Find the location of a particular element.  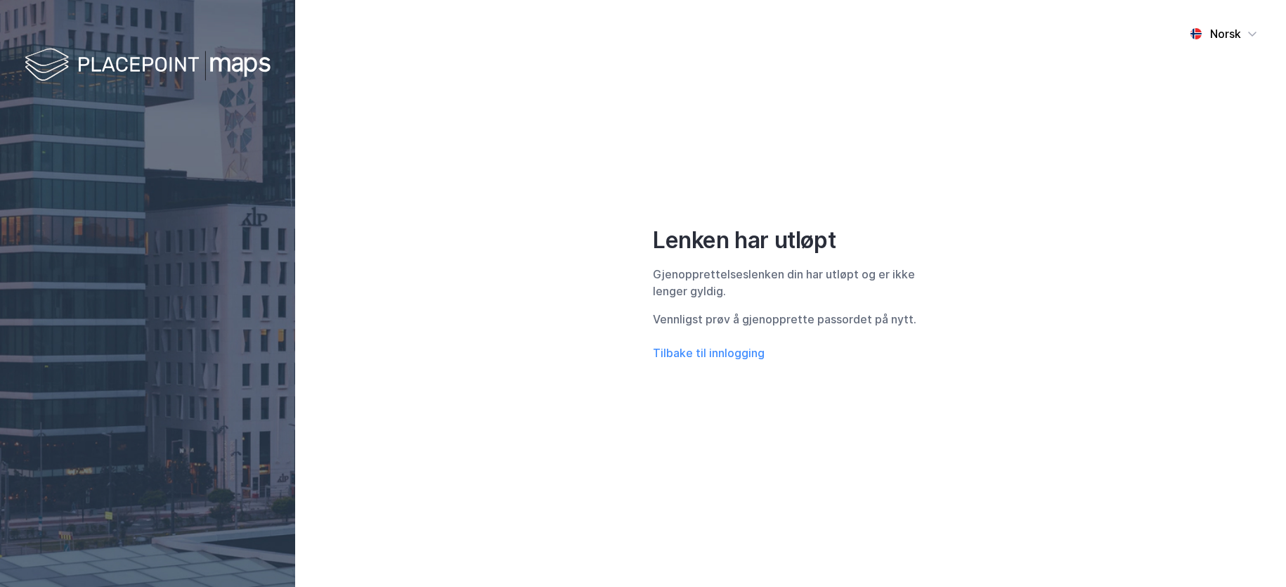

img: logo-white.f07954bde2210d2a523dddb988cd2aa7.svg is located at coordinates (148, 65).